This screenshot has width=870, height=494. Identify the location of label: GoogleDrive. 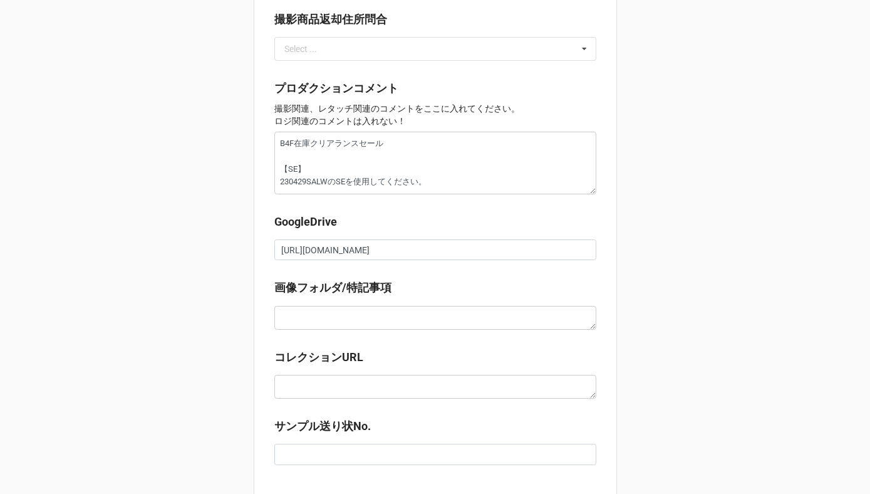
(306, 222).